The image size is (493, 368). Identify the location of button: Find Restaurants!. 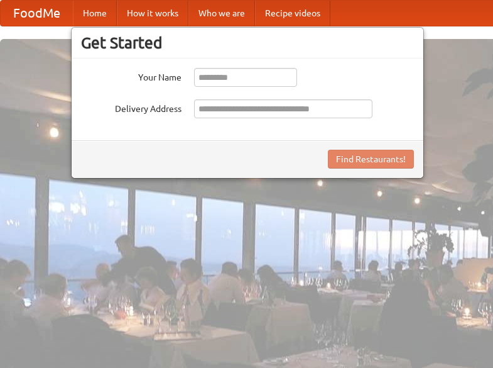
(371, 159).